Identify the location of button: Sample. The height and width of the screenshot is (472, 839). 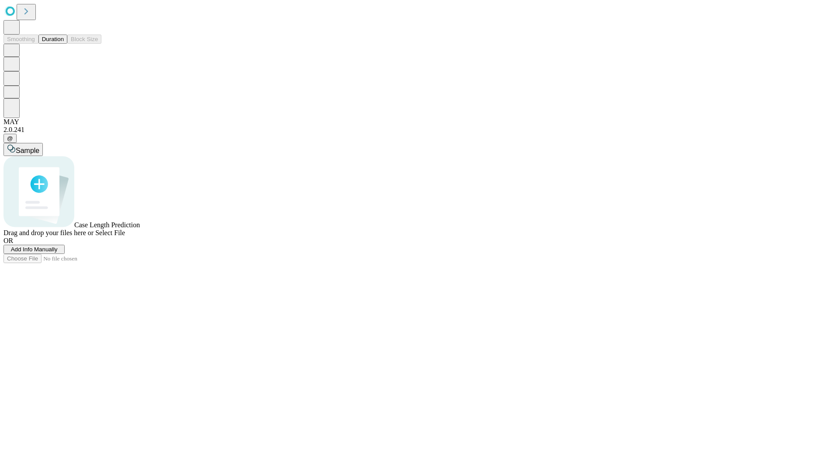
(23, 150).